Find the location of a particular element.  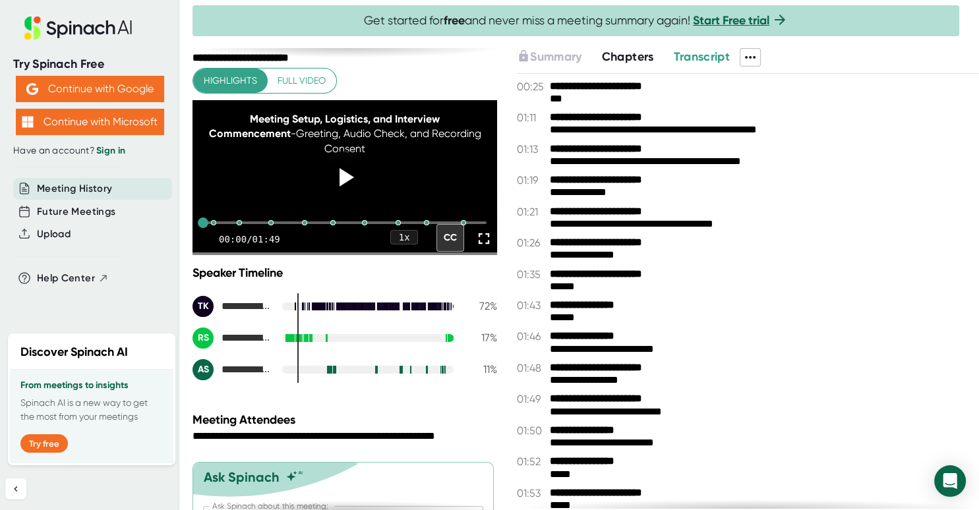

button: Continue with Microsoft is located at coordinates (90, 122).